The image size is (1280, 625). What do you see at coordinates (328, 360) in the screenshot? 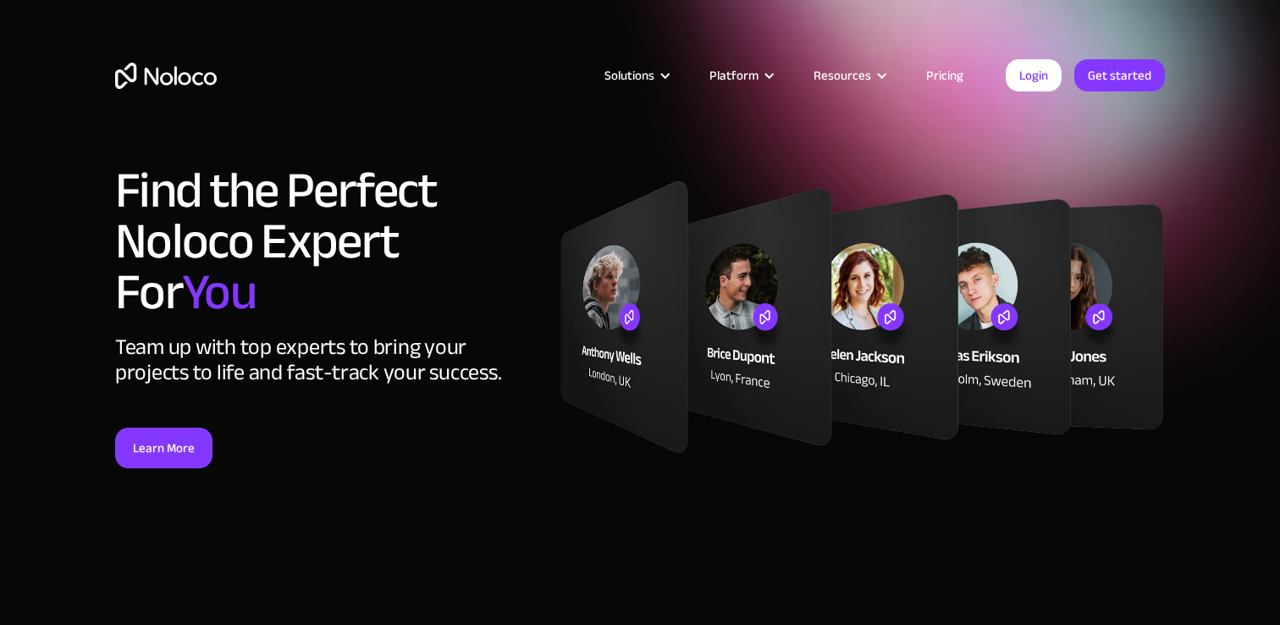
I see `div: Team up with top experts to bring your projects to life and fast-track your success.` at bounding box center [328, 360].